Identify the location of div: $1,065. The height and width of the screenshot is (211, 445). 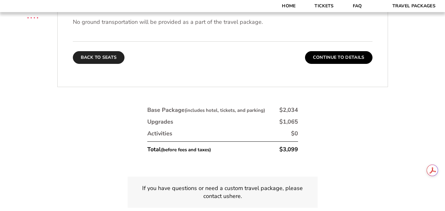
(289, 121).